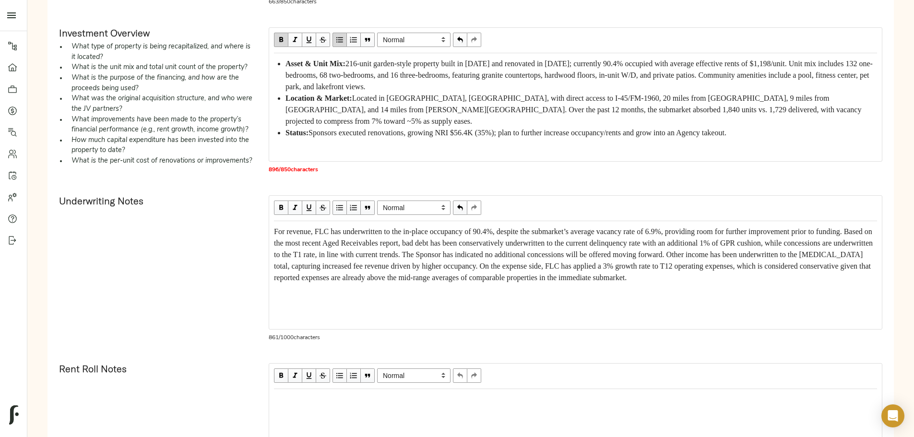 The image size is (914, 437). What do you see at coordinates (93, 368) in the screenshot?
I see `strong: Rent Roll Notes` at bounding box center [93, 368].